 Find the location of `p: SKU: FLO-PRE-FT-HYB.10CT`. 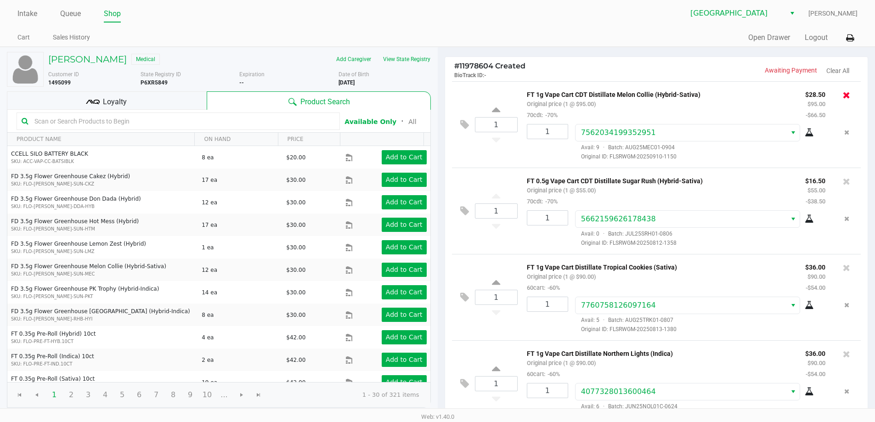

p: SKU: FLO-PRE-FT-HYB.10CT is located at coordinates (102, 341).